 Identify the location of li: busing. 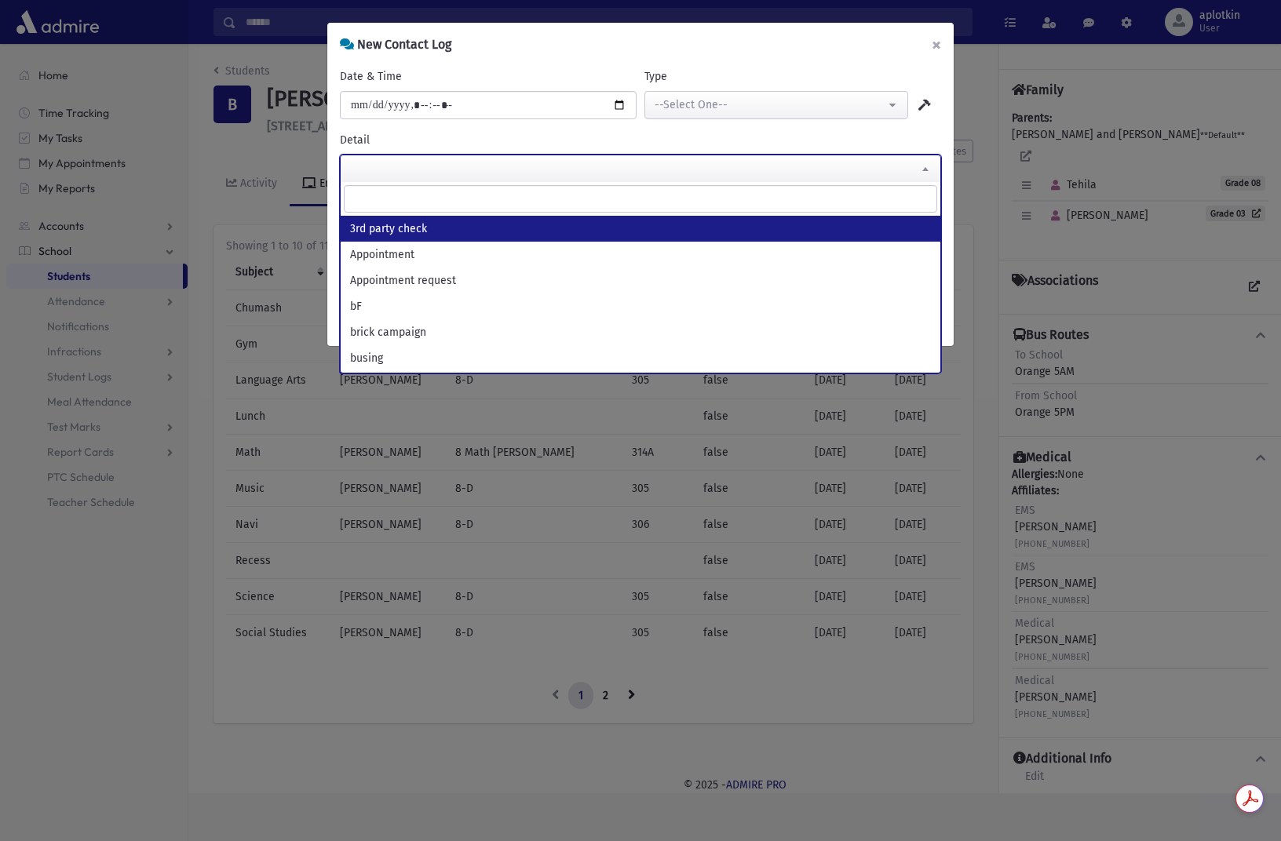
(640, 358).